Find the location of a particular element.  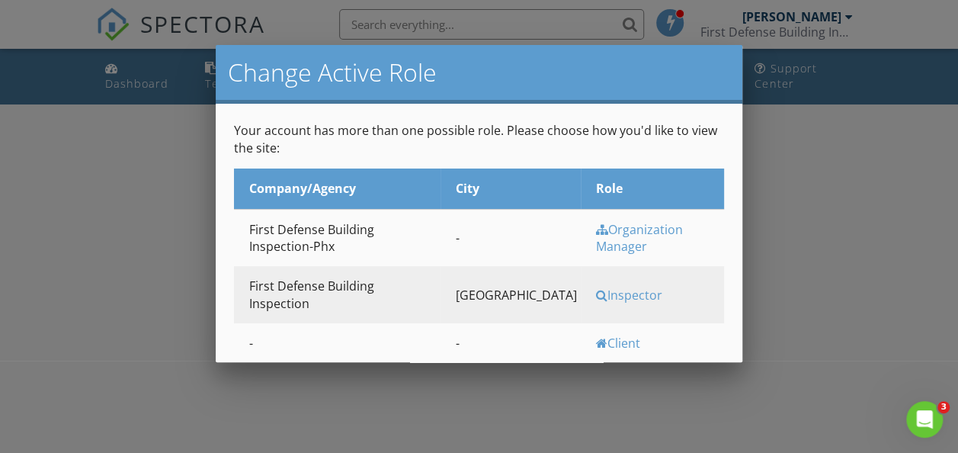

p: Your account has more than one possible role. Please choose how you'd like to view the site: is located at coordinates (479, 139).